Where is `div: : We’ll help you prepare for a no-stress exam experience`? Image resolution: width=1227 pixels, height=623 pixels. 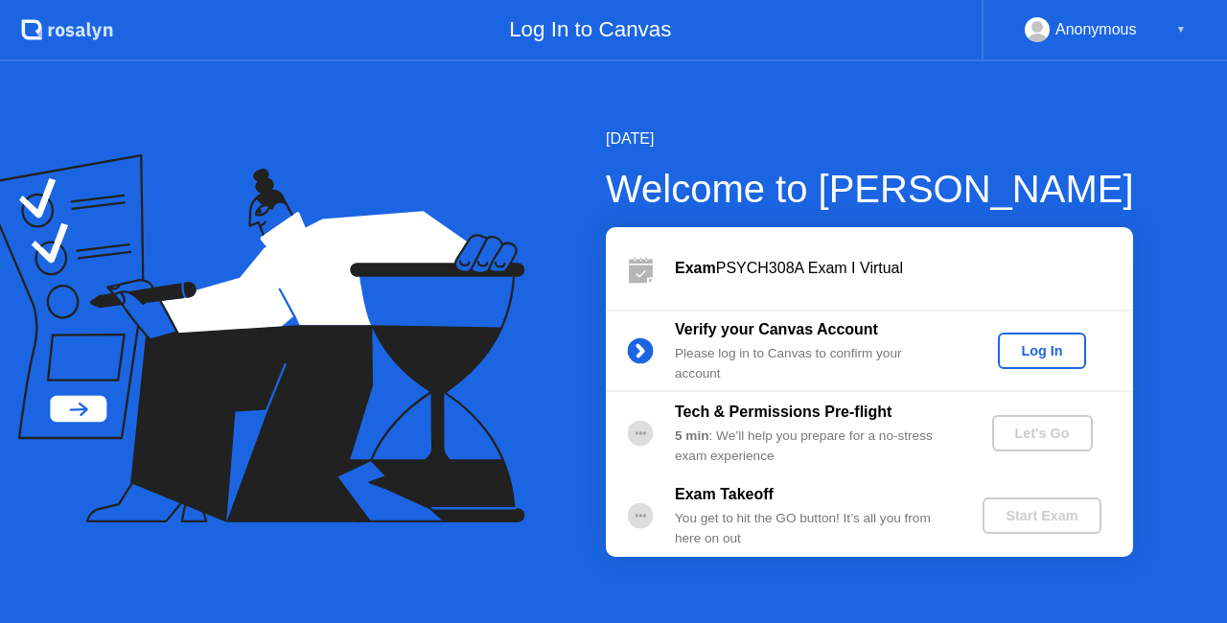 div: : We’ll help you prepare for a no-stress exam experience is located at coordinates (813, 446).